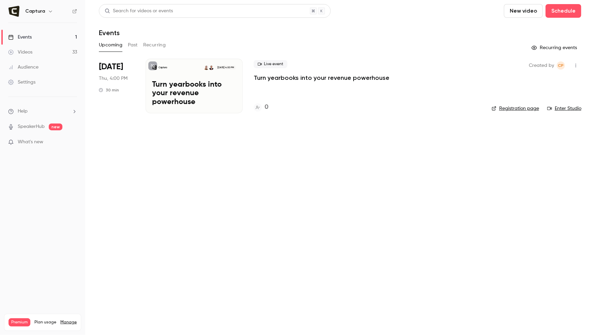 The image size is (595, 335). I want to click on div: Events, so click(20, 37).